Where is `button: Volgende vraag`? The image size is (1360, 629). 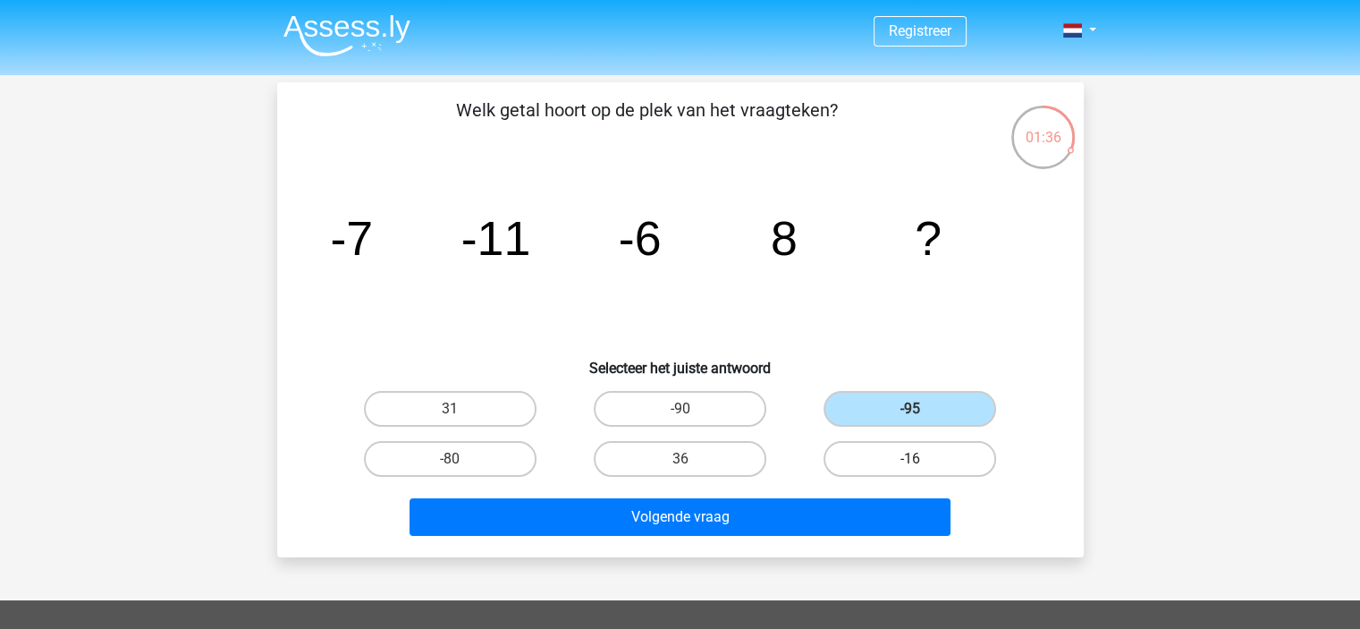 button: Volgende vraag is located at coordinates (680, 517).